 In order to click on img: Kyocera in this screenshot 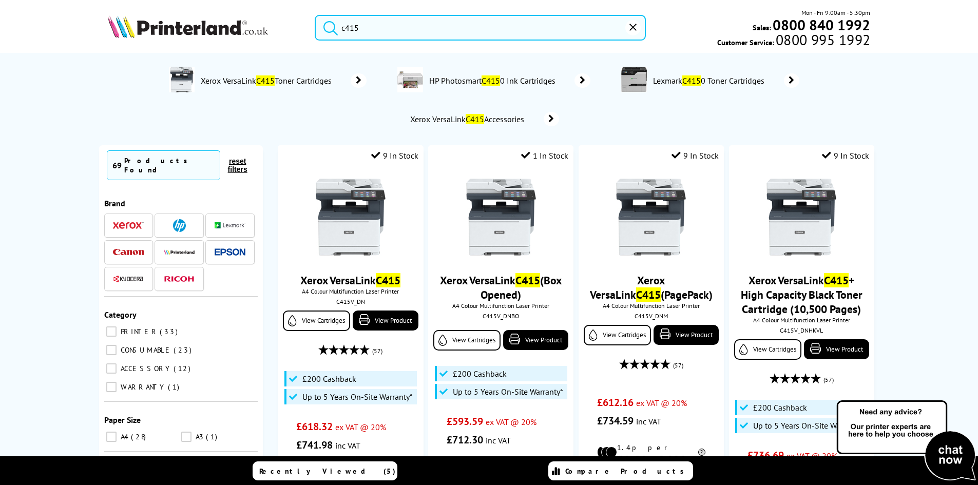, I will do `click(128, 279)`.